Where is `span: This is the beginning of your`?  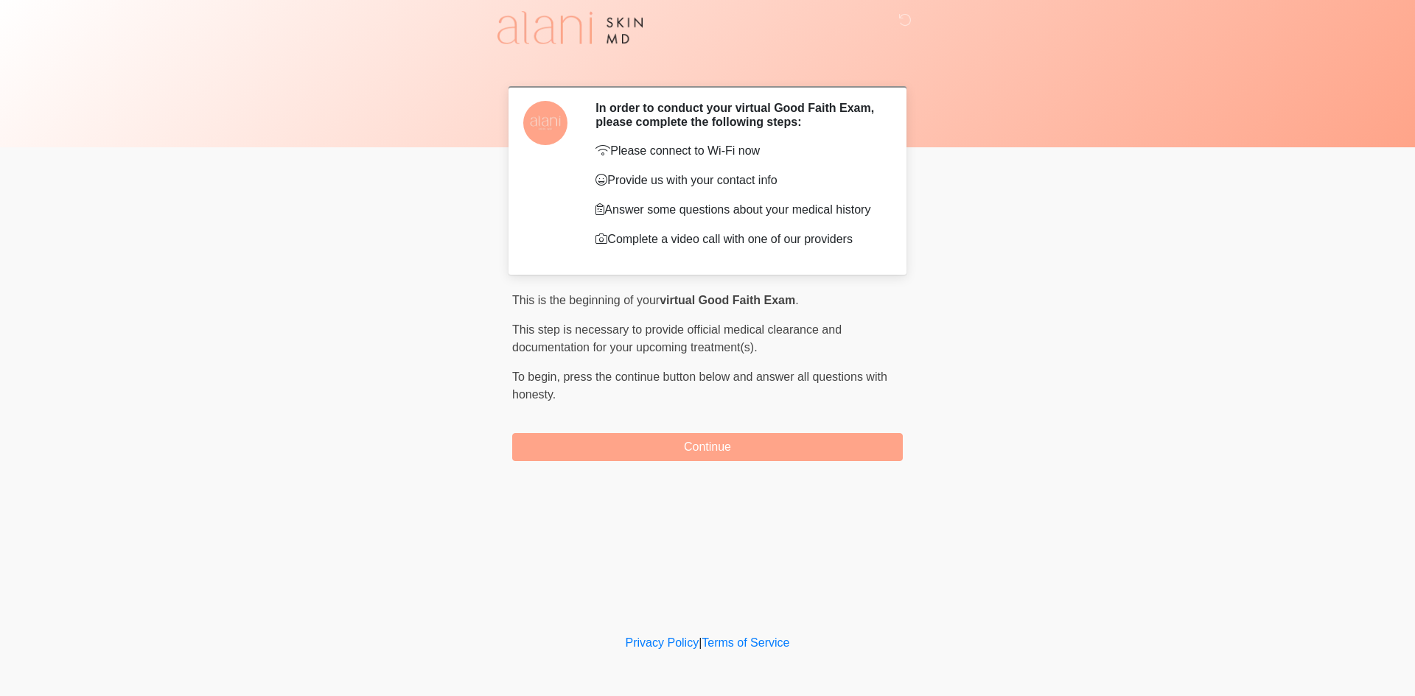
span: This is the beginning of your is located at coordinates (586, 300).